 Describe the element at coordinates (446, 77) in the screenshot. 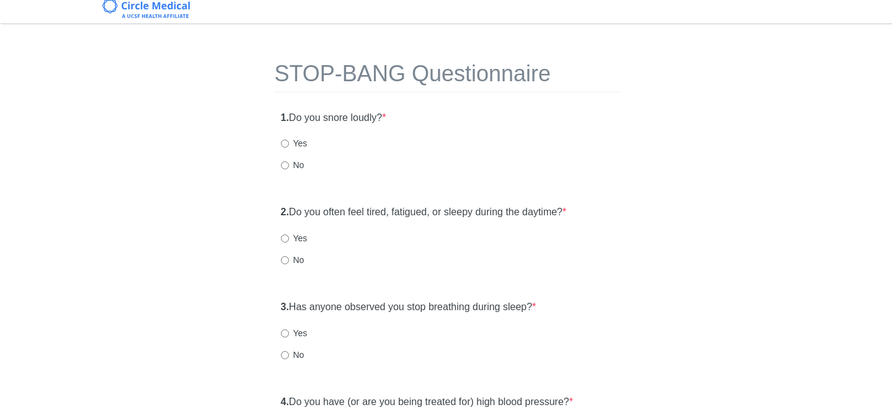

I see `h1: STOP-BANG Questionnaire` at that location.